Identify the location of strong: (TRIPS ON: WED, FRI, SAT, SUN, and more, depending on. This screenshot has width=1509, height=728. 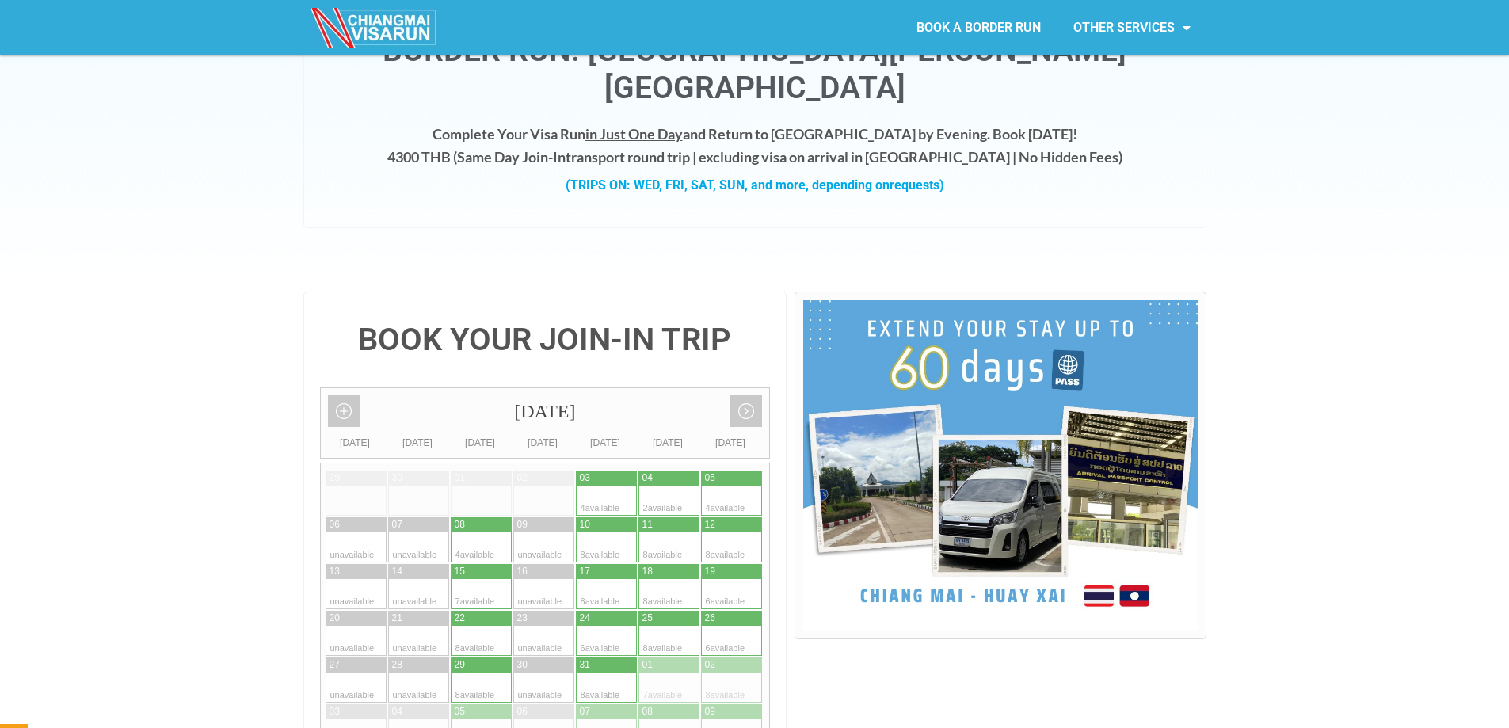
(755, 185).